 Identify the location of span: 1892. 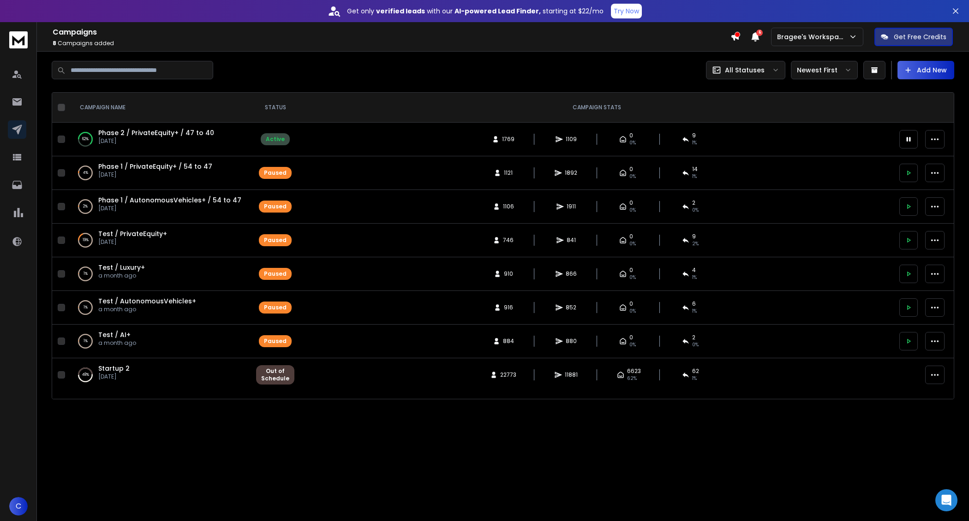
(571, 173).